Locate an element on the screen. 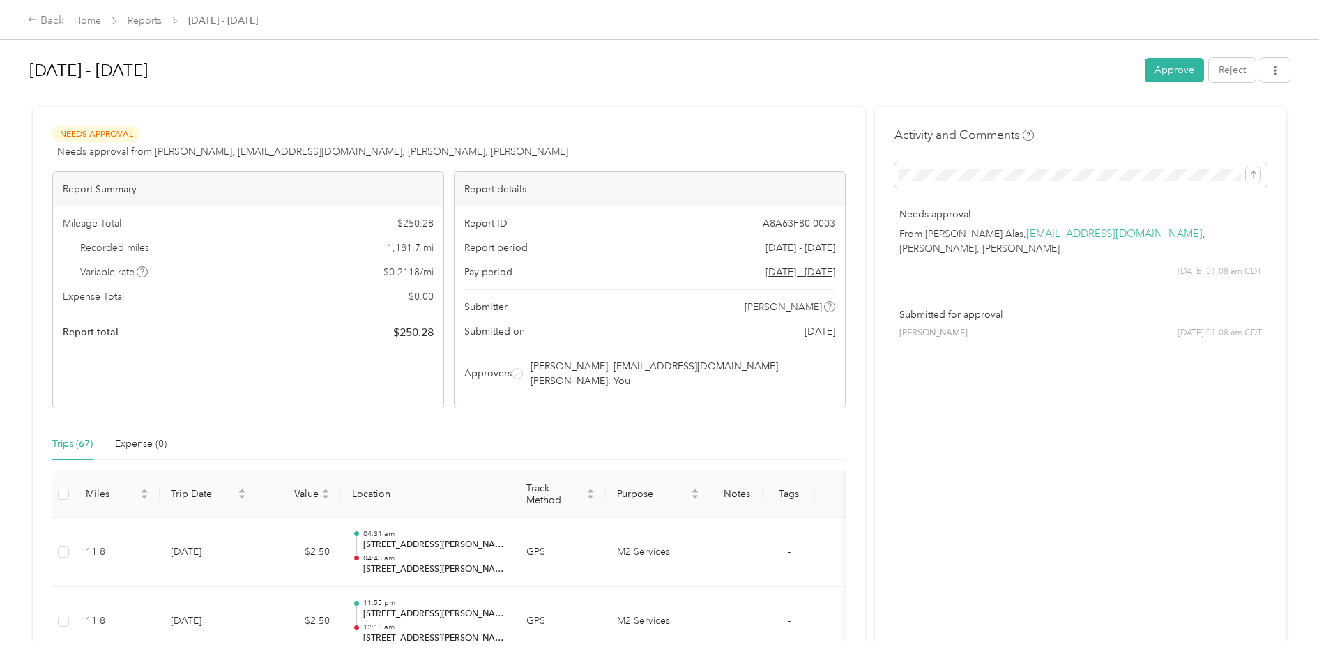 This screenshot has height=665, width=1326. h4: Activity and Comments is located at coordinates (964, 135).